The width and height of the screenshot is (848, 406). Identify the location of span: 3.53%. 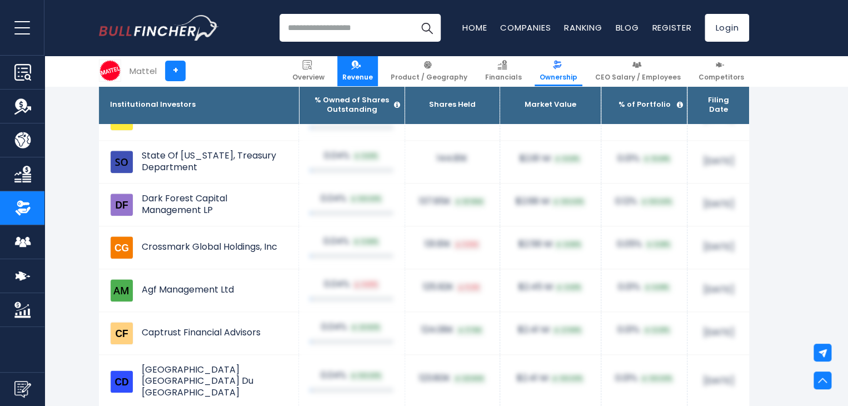
(366, 156).